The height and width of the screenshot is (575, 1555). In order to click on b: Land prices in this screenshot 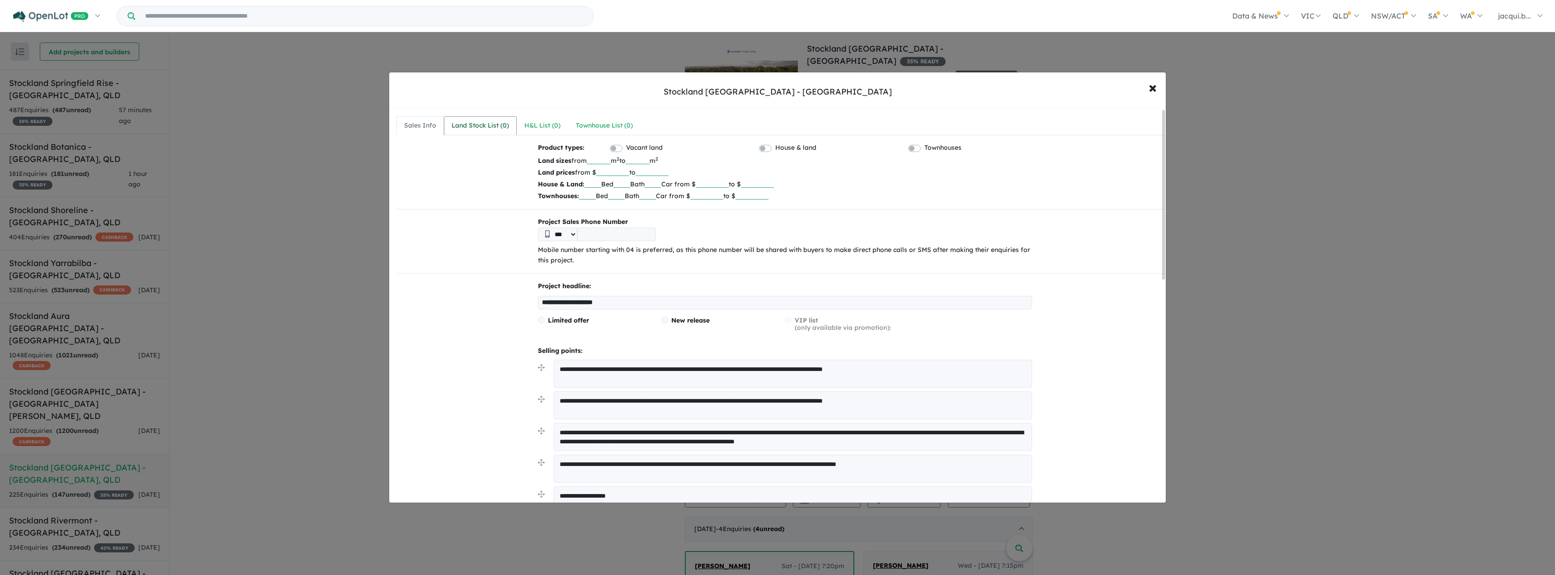, I will do `click(557, 172)`.